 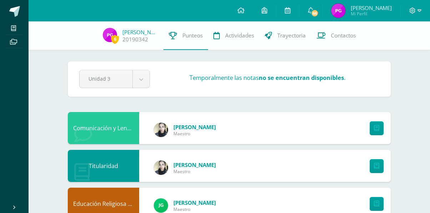 What do you see at coordinates (192, 35) in the screenshot?
I see `span: Punteos` at bounding box center [192, 35].